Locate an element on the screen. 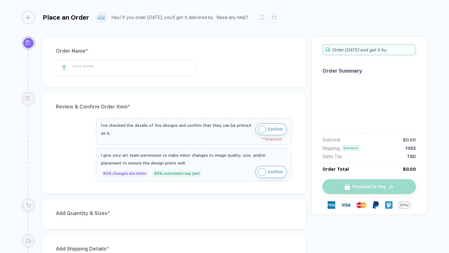 The width and height of the screenshot is (449, 253). div: 80% changes are minor is located at coordinates (125, 174).